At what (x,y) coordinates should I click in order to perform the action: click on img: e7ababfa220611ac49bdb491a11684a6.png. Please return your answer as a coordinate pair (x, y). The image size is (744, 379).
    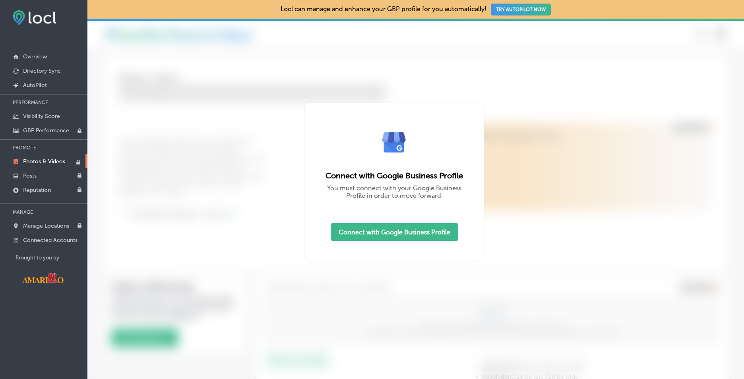
    Looking at the image, I should click on (394, 143).